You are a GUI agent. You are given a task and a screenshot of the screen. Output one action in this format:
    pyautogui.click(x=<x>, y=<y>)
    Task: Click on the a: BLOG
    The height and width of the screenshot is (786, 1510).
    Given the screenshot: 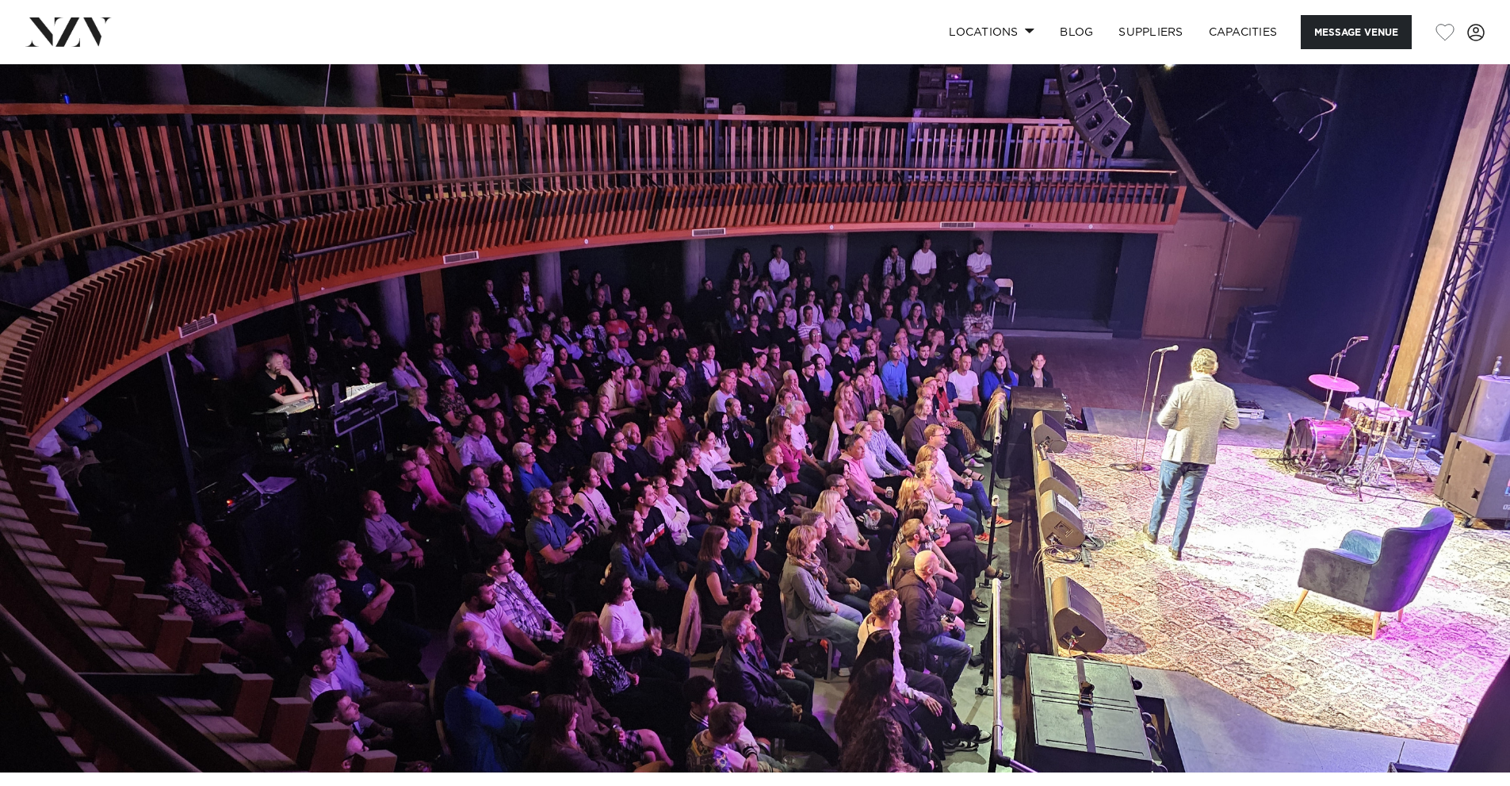 What is the action you would take?
    pyautogui.click(x=1076, y=32)
    